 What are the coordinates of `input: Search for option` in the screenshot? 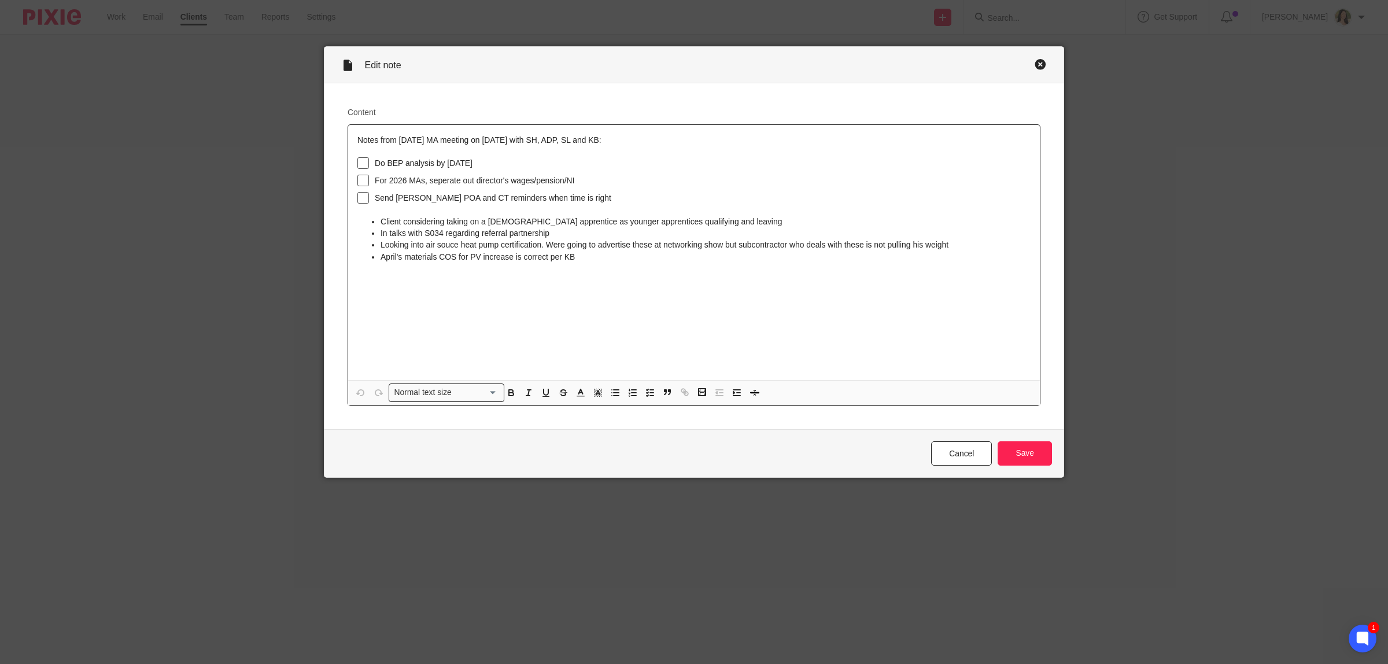 It's located at (476, 392).